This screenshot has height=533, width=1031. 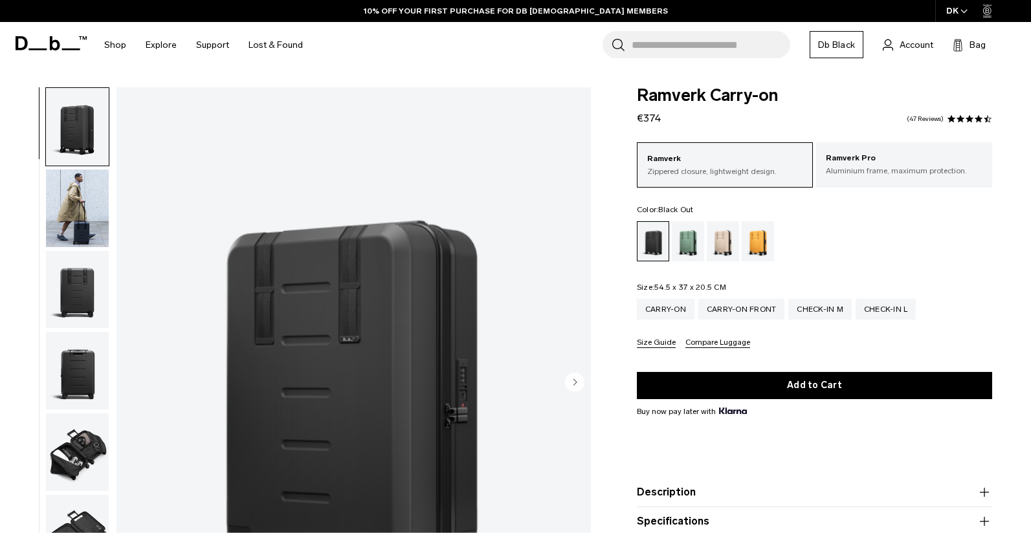 What do you see at coordinates (690, 287) in the screenshot?
I see `span: 54.5 x 37 x 20.5 CM` at bounding box center [690, 287].